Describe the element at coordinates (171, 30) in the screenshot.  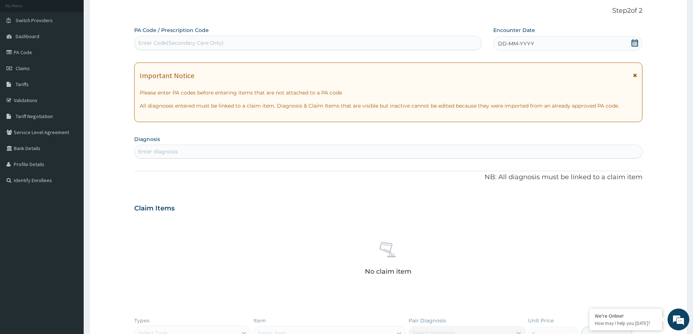
I see `label: PA Code / Prescription Code` at that location.